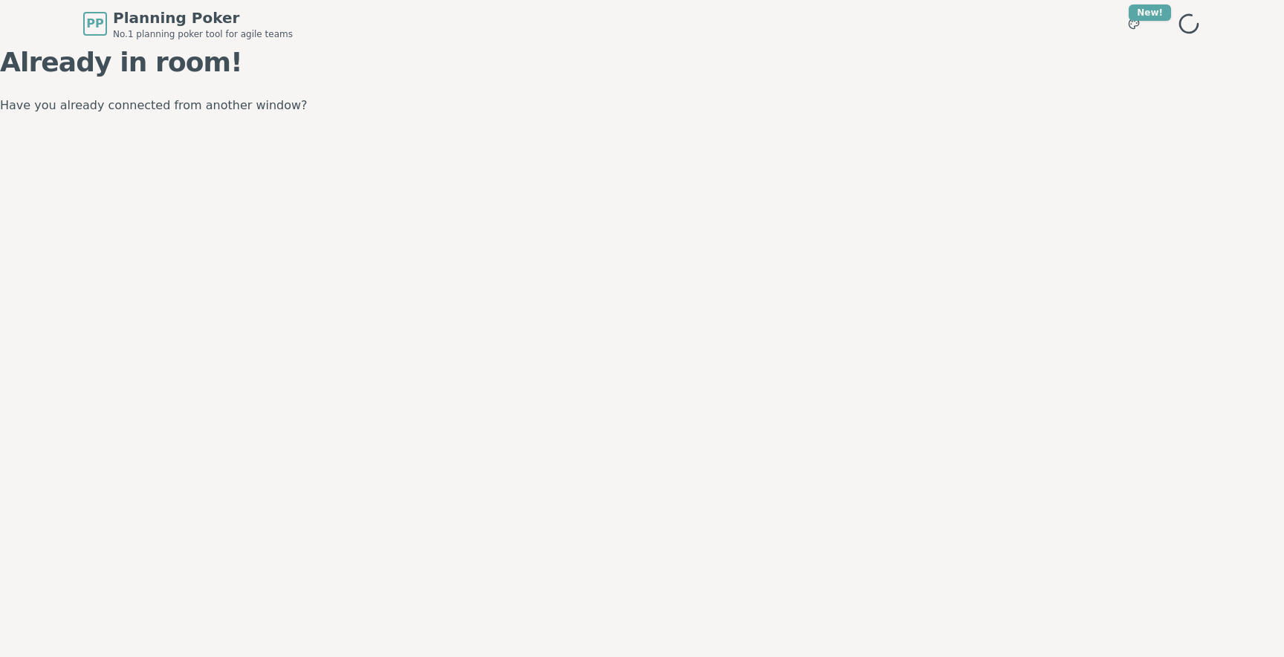 This screenshot has height=657, width=1284. Describe the element at coordinates (203, 18) in the screenshot. I see `span: Planning Poker` at that location.